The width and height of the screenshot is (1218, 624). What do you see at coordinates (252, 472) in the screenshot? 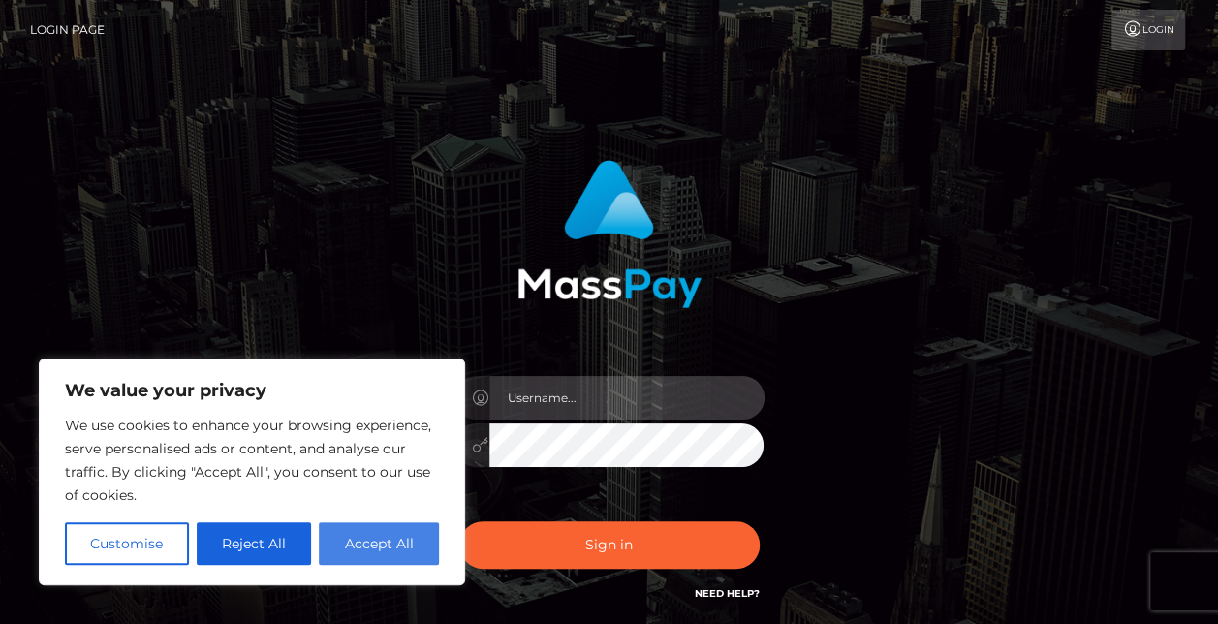
I see `div: We value your privacy` at bounding box center [252, 472].